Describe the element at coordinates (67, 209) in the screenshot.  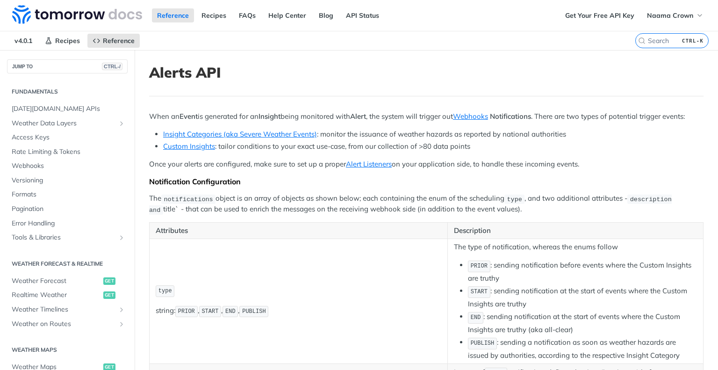
I see `a: Pagination` at that location.